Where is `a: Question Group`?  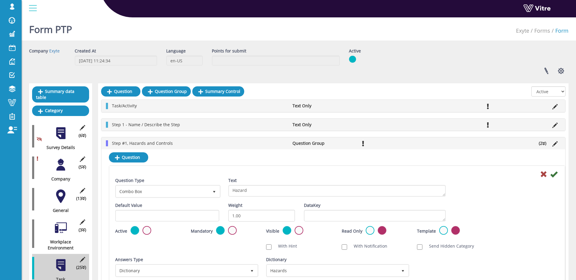
a: Question Group is located at coordinates (166, 92).